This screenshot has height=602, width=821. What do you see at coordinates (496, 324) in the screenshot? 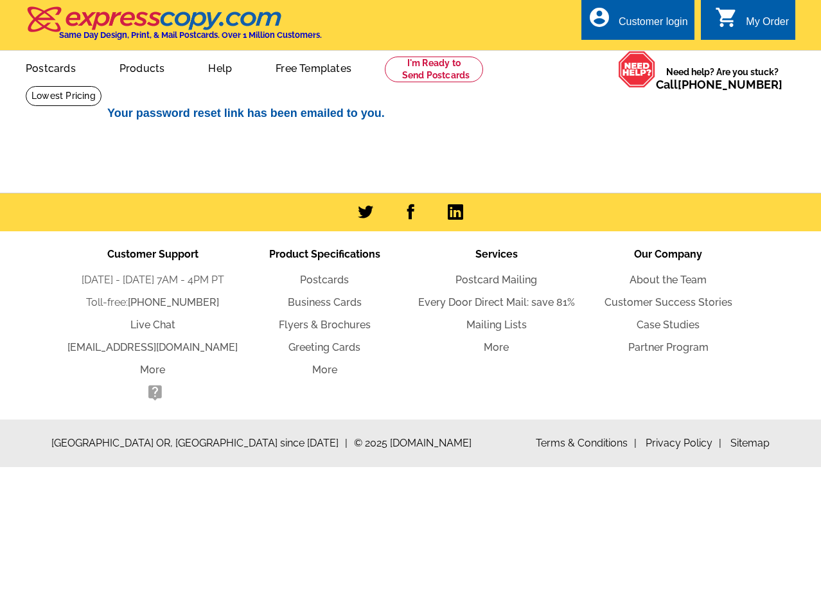
I see `a: Mailing Lists` at bounding box center [496, 324].